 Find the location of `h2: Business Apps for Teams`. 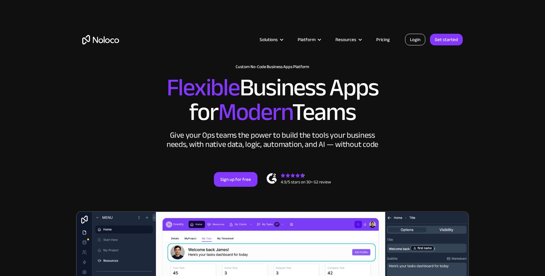

h2: Business Apps for Teams is located at coordinates (273, 100).